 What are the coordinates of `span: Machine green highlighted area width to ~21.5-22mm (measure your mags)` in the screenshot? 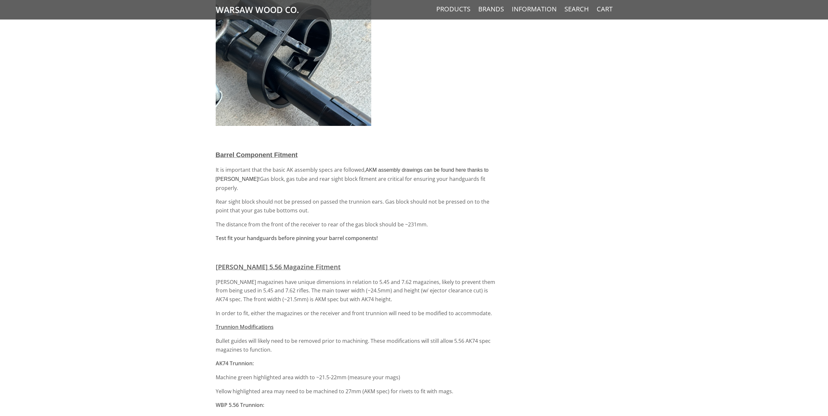 It's located at (308, 378).